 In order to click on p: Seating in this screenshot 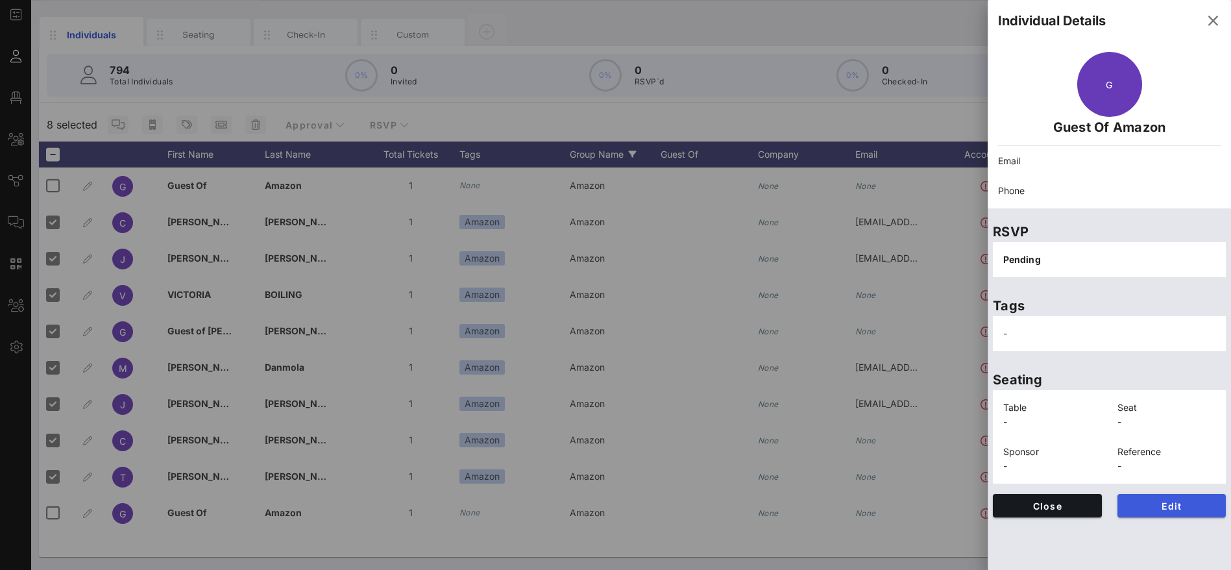, I will do `click(1109, 380)`.